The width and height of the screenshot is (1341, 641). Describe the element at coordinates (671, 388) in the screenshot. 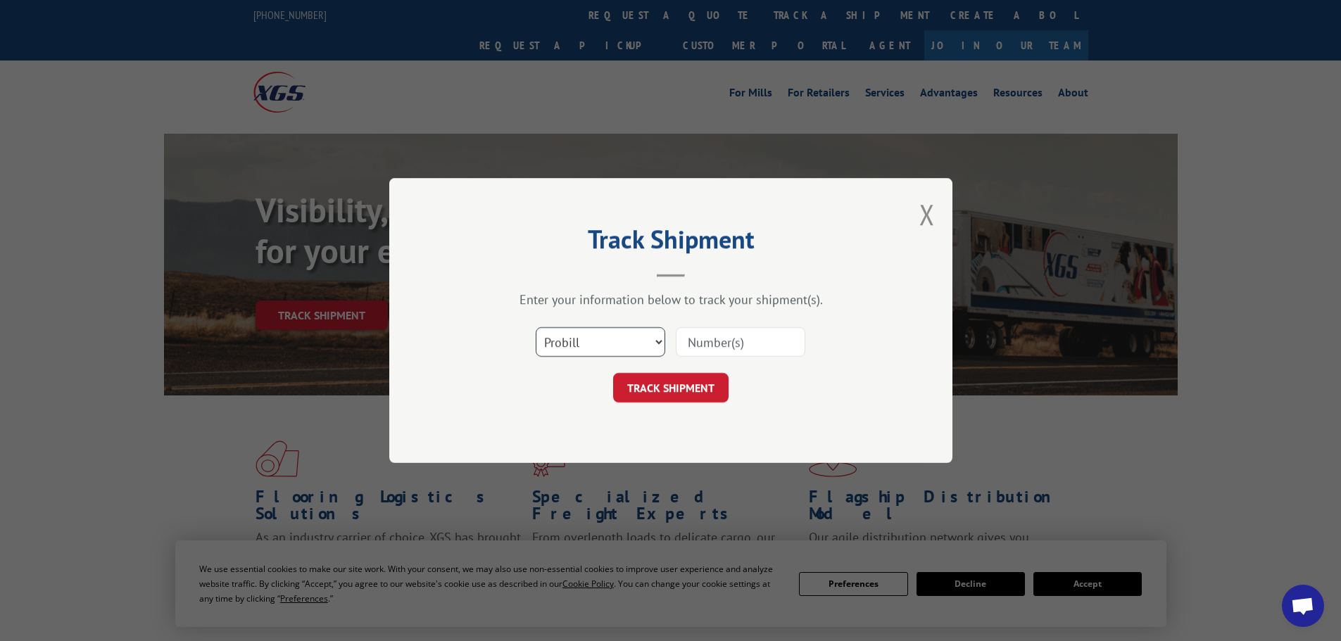

I see `button: TRACK SHIPMENT` at that location.